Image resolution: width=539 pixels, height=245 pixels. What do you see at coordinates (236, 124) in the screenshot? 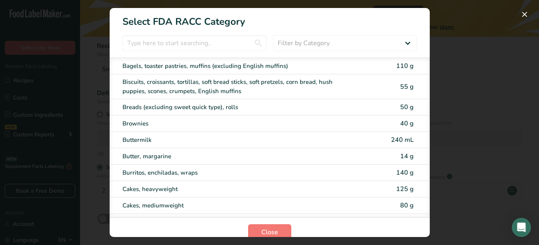
I see `div: Brownies` at bounding box center [236, 124].